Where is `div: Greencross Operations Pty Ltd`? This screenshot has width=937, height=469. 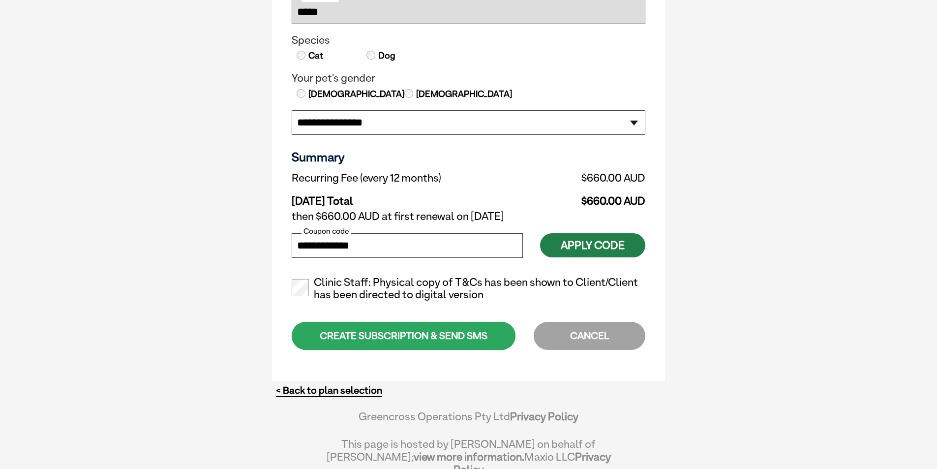 div: Greencross Operations Pty Ltd is located at coordinates (468, 421).